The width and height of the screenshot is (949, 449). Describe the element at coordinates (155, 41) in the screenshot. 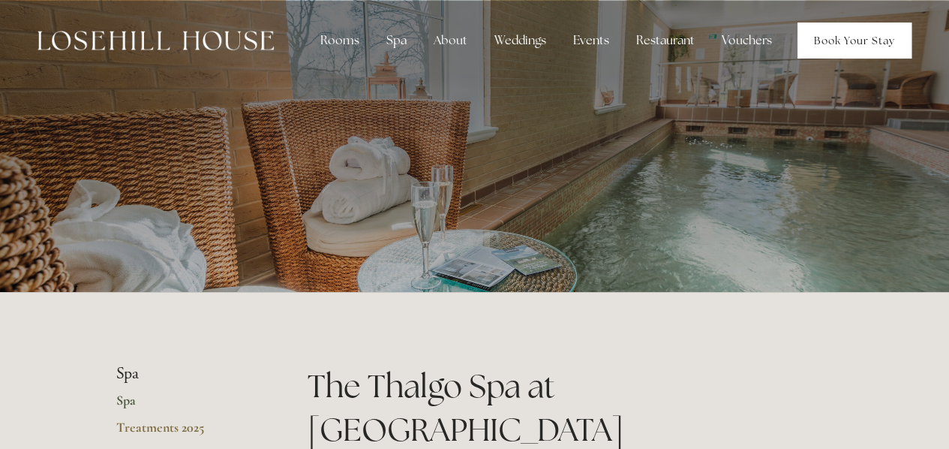

I see `img: Losehill House` at that location.